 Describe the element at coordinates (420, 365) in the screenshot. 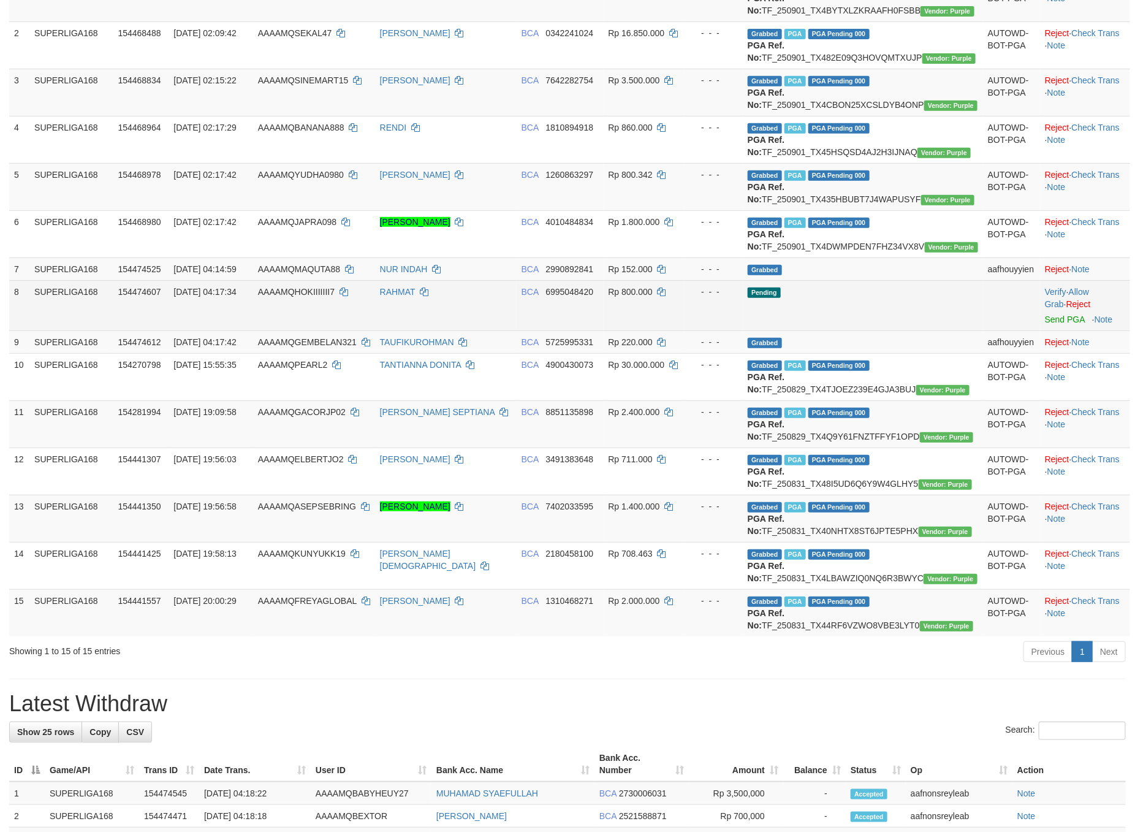

I see `a: TANTIANNA DONITA` at that location.